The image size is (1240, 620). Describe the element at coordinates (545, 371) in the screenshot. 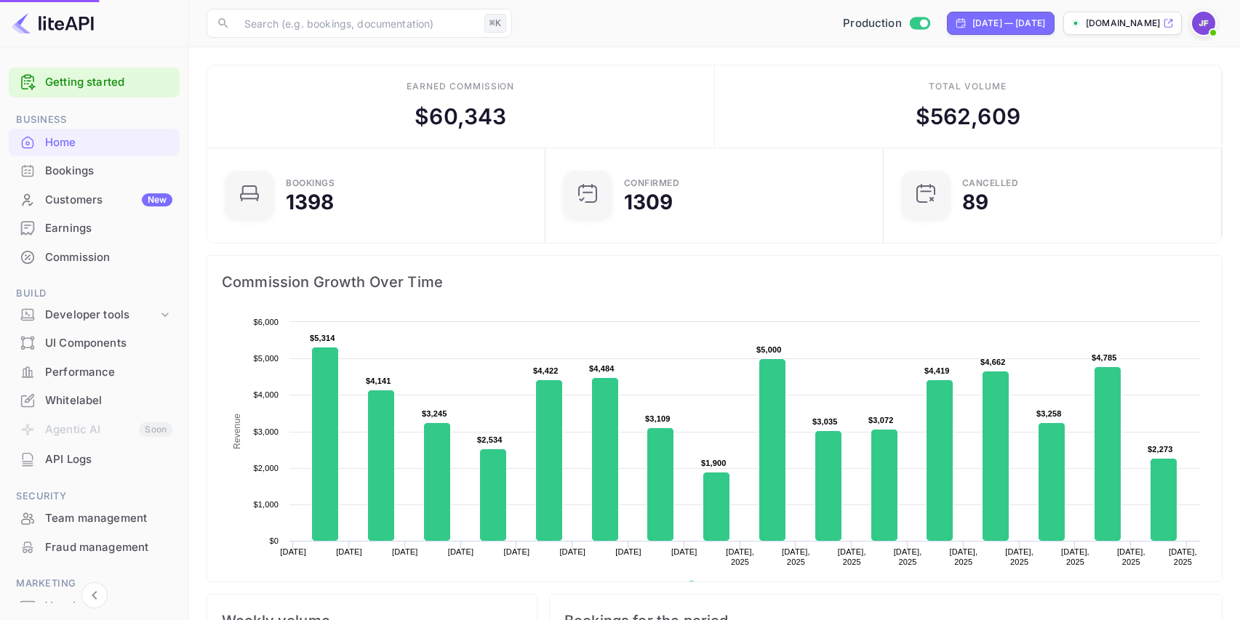

I see `text: $4,422` at that location.